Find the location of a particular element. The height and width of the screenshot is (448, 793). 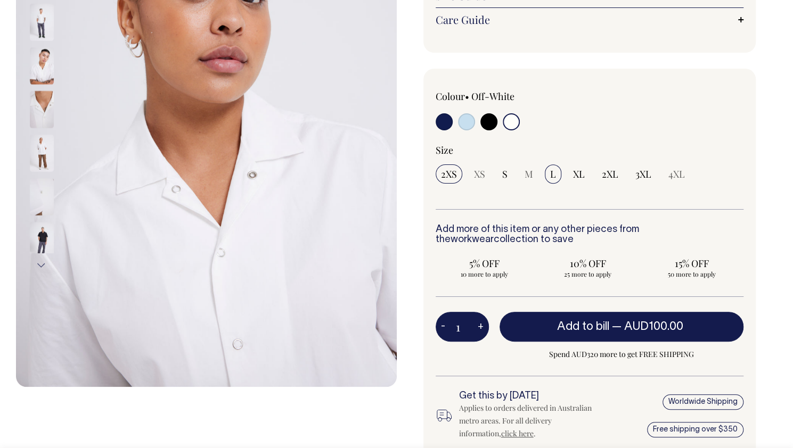

input: 5% OFF 10 more to apply is located at coordinates (484, 268).